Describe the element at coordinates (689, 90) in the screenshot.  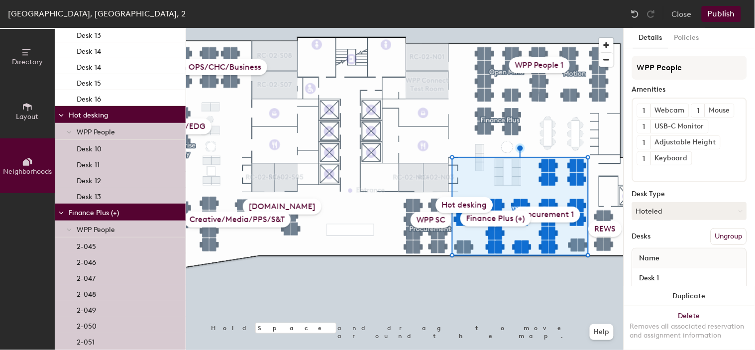
I see `div: Amenities` at that location.